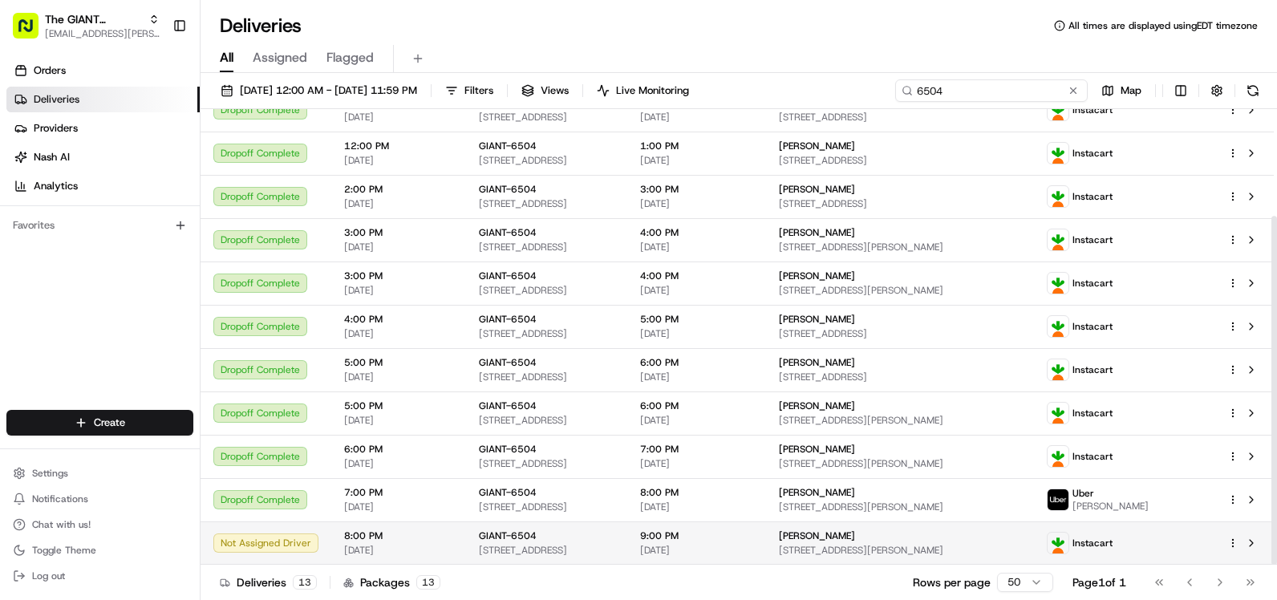 Image resolution: width=1277 pixels, height=600 pixels. Describe the element at coordinates (103, 71) in the screenshot. I see `a: Orders` at that location.